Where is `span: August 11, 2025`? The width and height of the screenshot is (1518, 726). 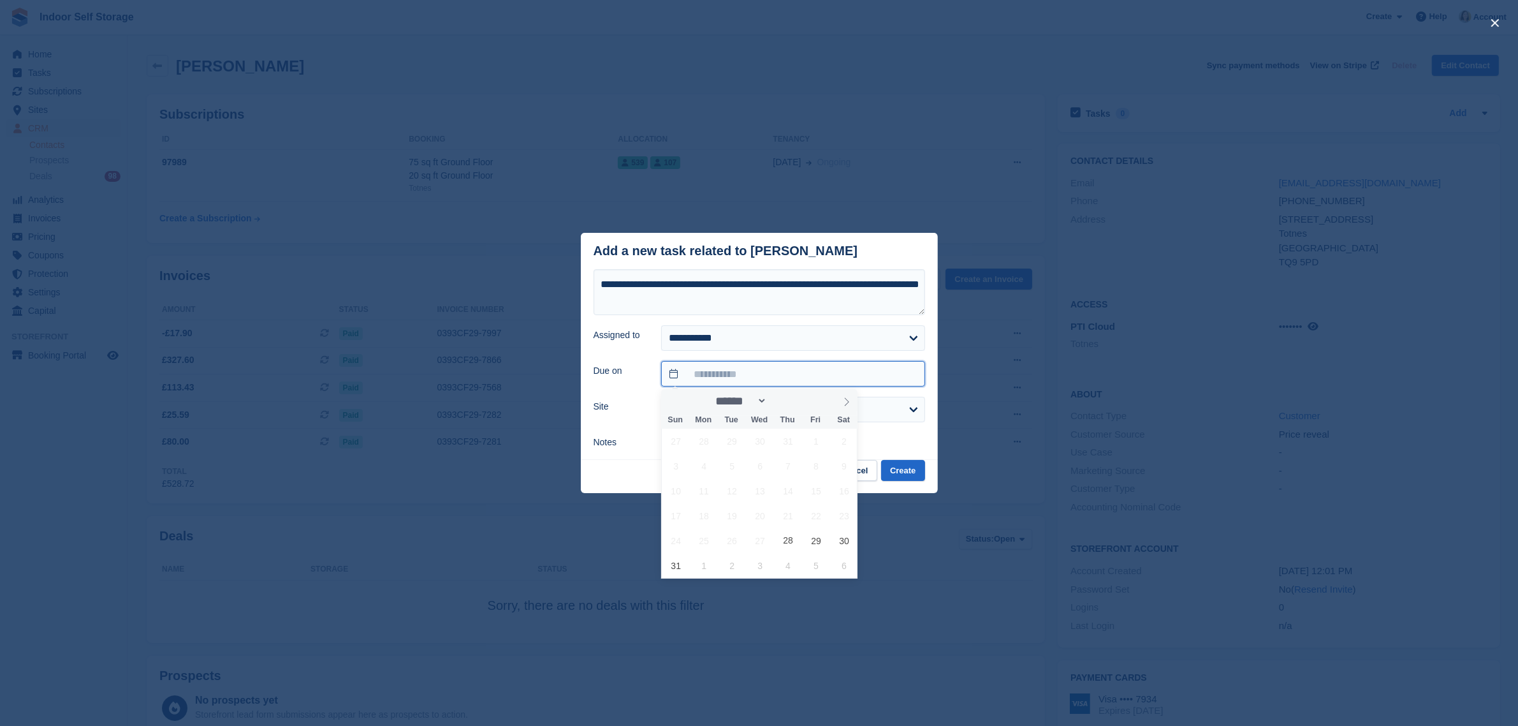 span: August 11, 2025 is located at coordinates (704, 490).